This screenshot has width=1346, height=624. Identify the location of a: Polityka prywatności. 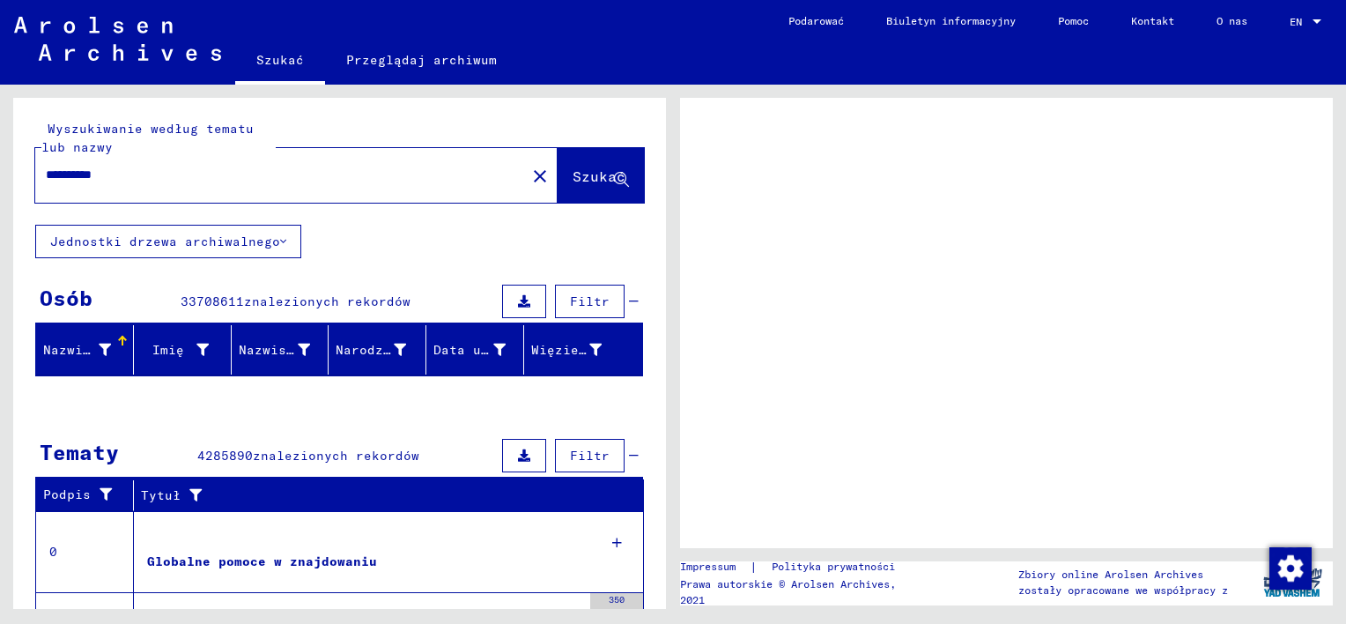
(837, 567).